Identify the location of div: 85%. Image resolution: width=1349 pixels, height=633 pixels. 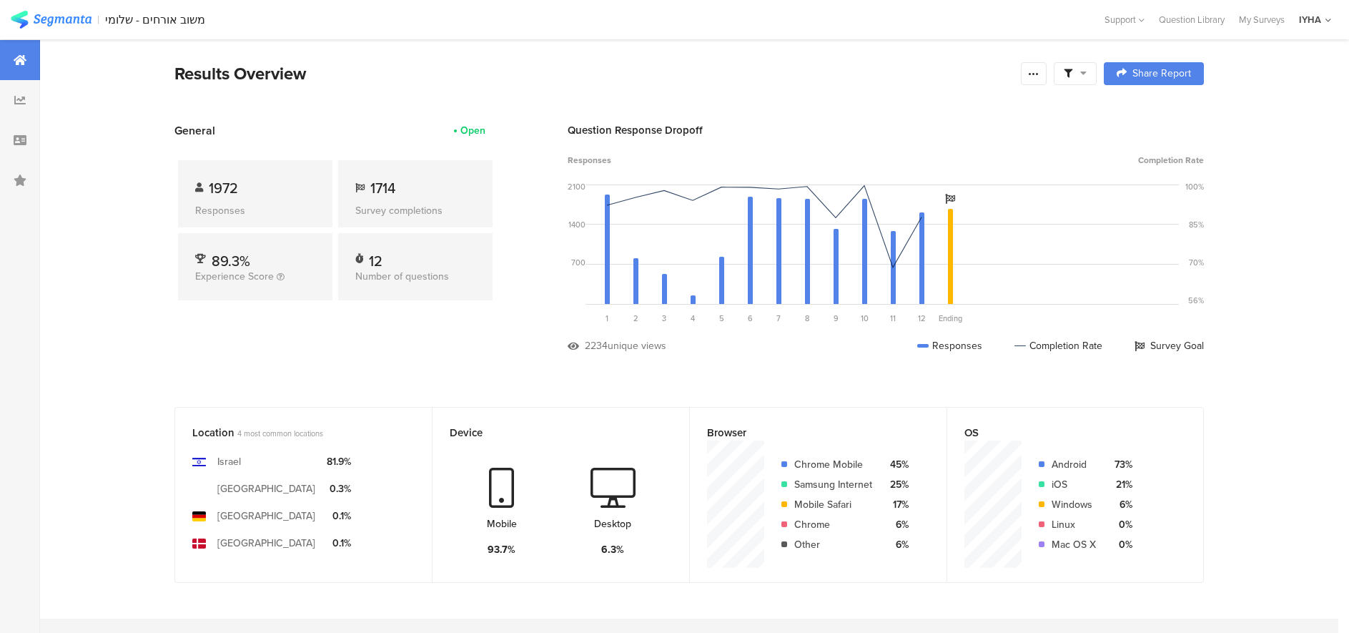
(1196, 225).